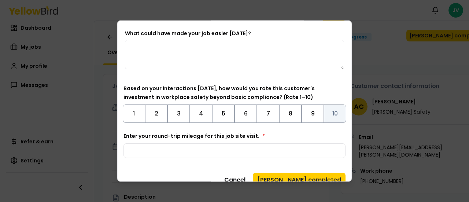 This screenshot has height=202, width=469. I want to click on button: Toggle 1, so click(134, 113).